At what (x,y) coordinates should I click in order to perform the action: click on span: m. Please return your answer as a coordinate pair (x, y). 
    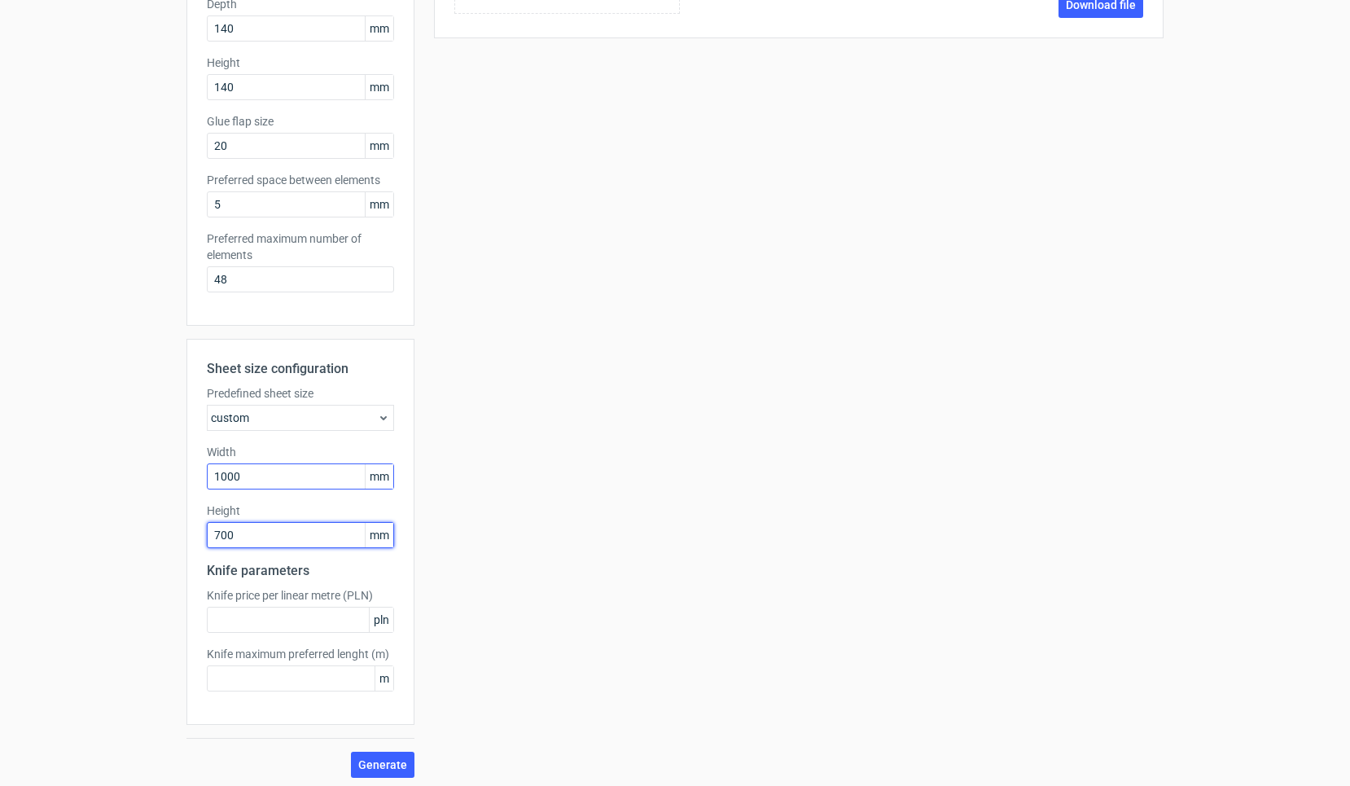
    Looking at the image, I should click on (383, 678).